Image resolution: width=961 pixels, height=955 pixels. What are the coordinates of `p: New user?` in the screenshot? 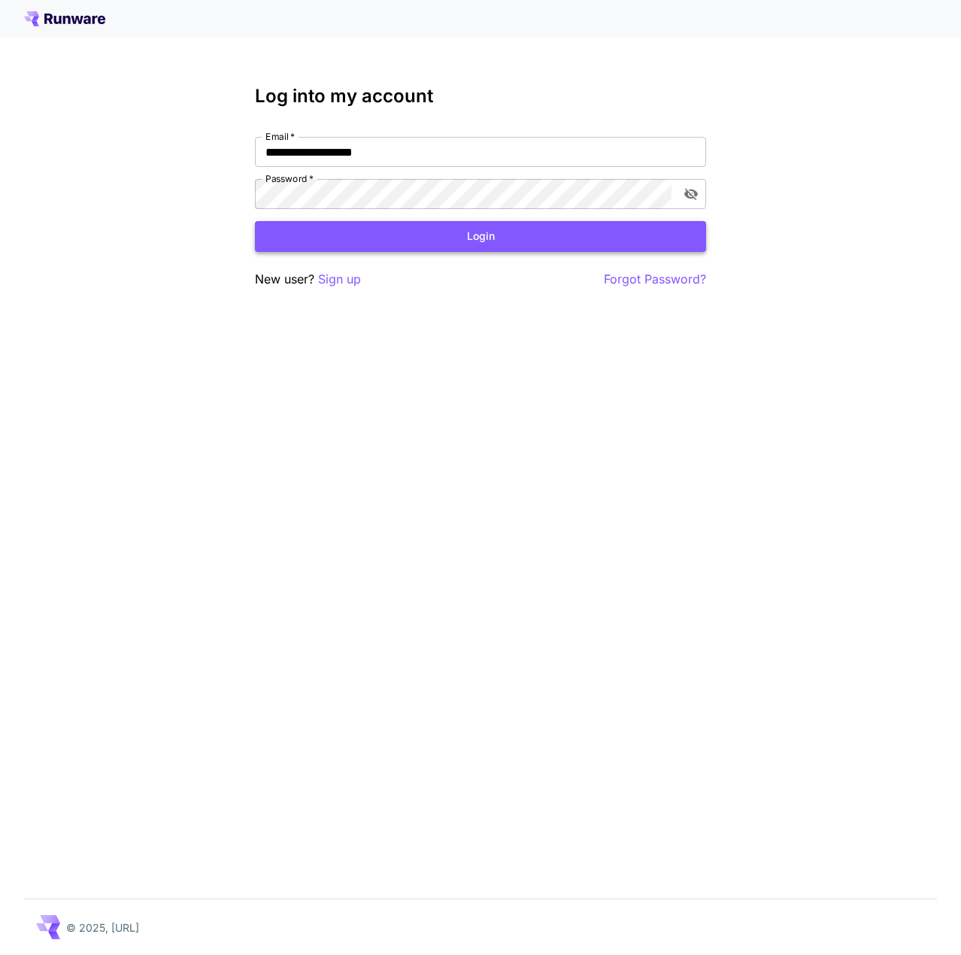 It's located at (307, 279).